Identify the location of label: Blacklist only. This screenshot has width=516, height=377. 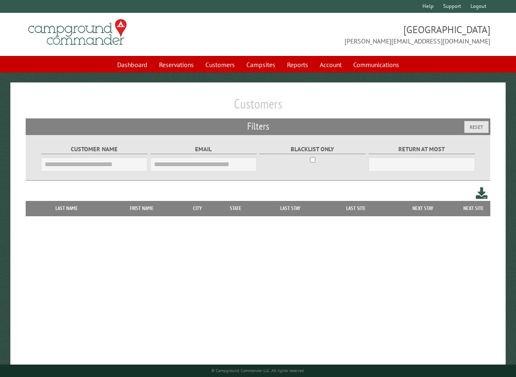
(312, 149).